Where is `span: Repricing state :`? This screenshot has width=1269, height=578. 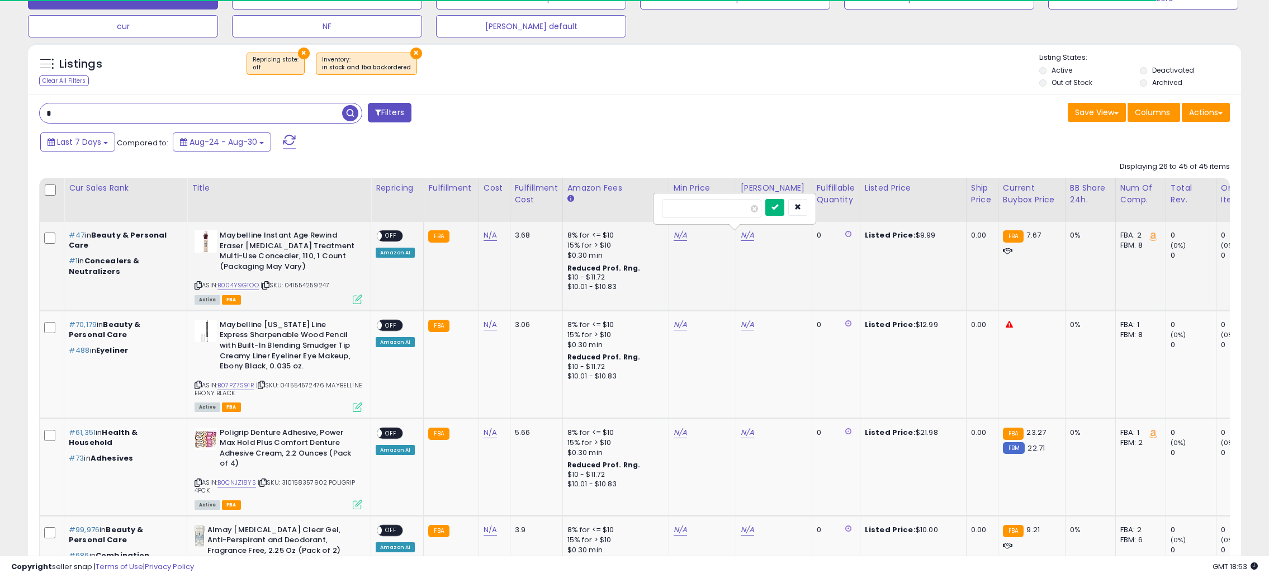 span: Repricing state : is located at coordinates (276, 64).